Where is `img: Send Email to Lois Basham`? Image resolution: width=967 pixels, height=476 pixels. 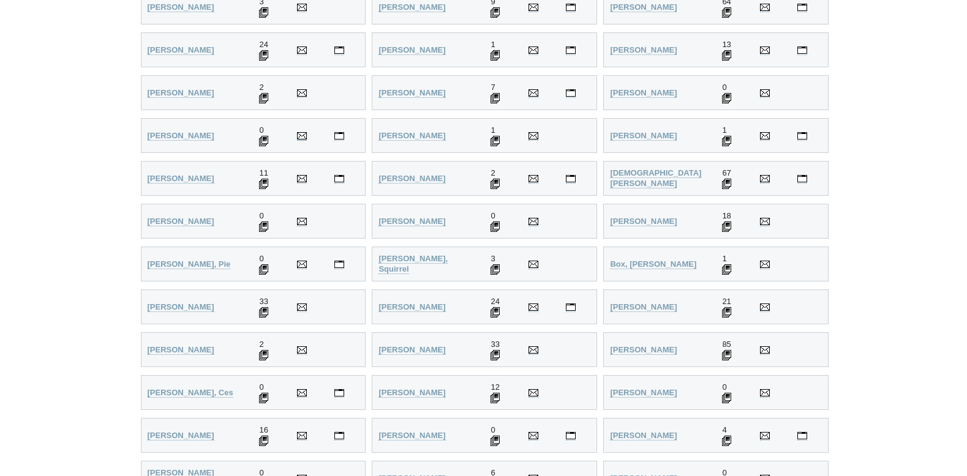 img: Send Email to Lois Basham is located at coordinates (302, 179).